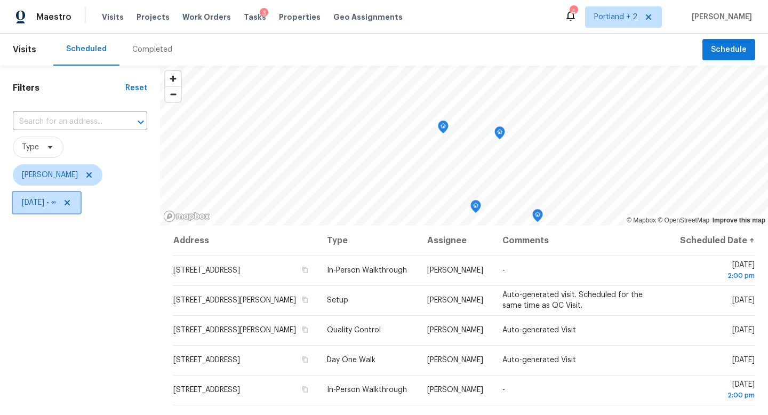 The image size is (768, 415). What do you see at coordinates (574, 12) in the screenshot?
I see `div: 4` at bounding box center [574, 12].